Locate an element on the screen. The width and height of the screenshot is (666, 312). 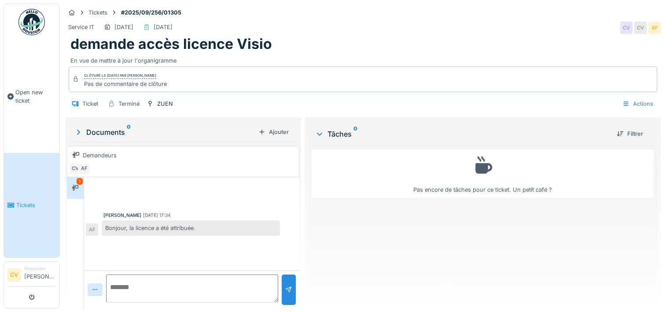
li: CV is located at coordinates (14, 275).